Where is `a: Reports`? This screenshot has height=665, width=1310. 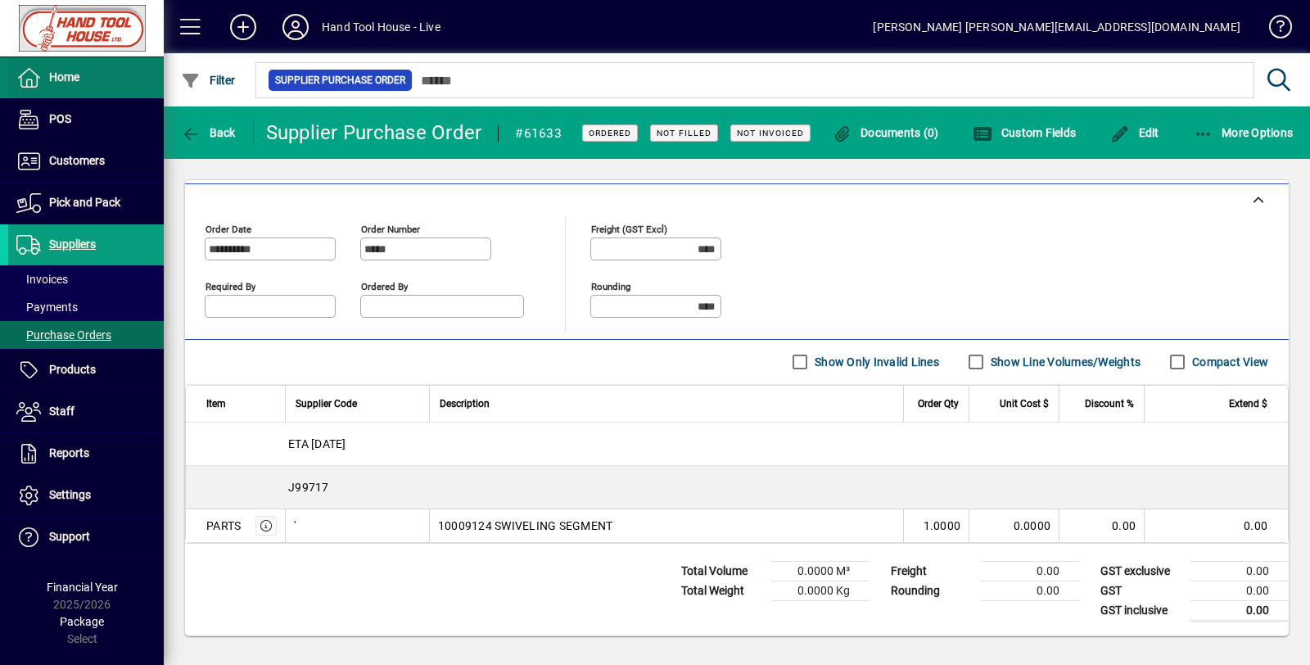
a: Reports is located at coordinates (86, 454).